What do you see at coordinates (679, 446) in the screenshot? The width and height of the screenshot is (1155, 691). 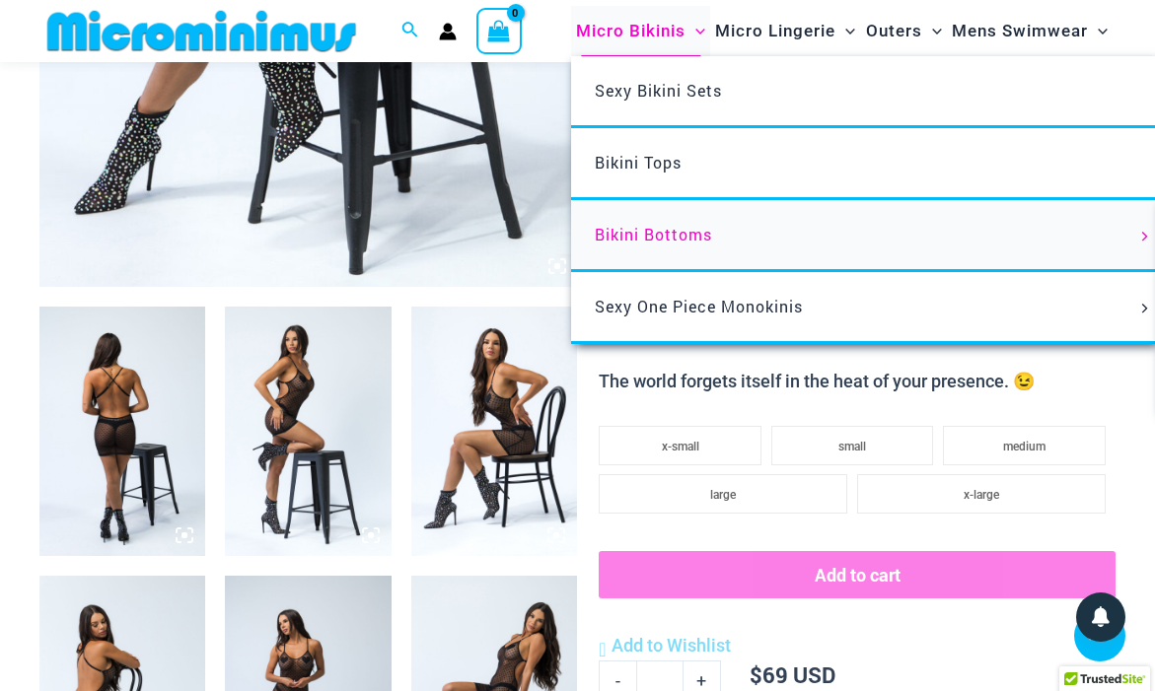 I see `li: x-small` at bounding box center [679, 446].